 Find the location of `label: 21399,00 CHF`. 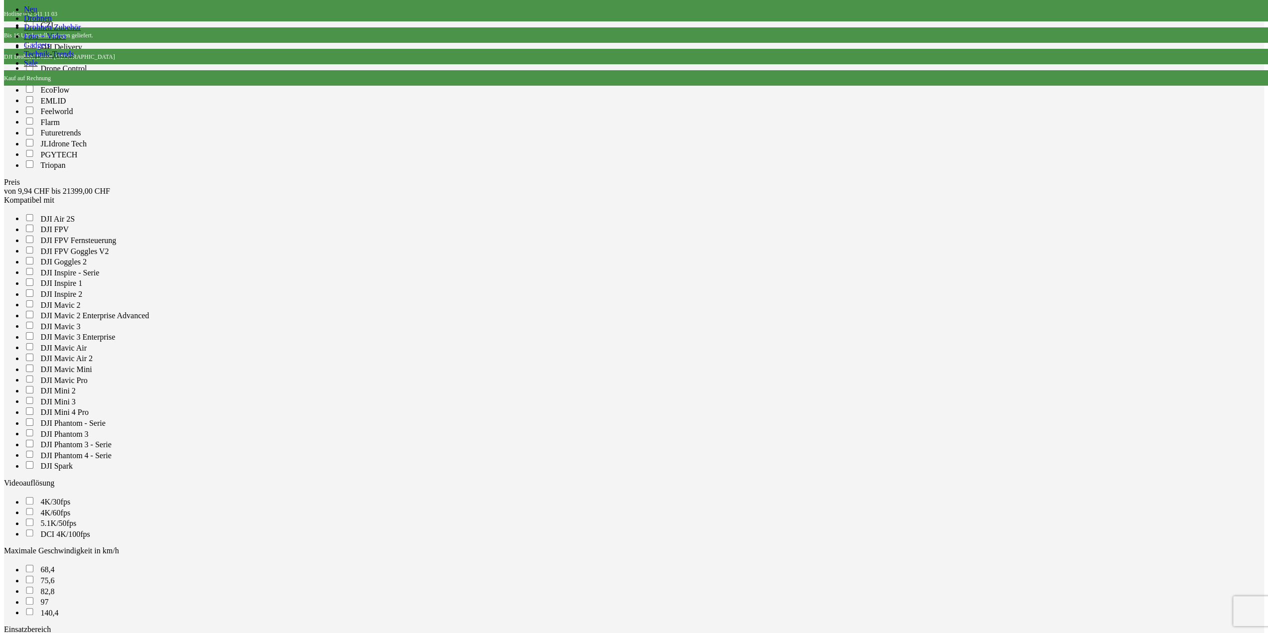

label: 21399,00 CHF is located at coordinates (86, 191).